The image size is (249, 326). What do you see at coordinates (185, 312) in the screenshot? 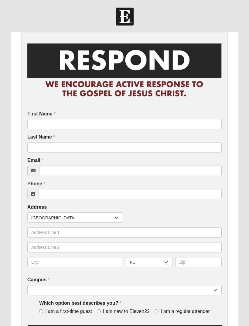
I see `span: I am a regular attender` at bounding box center [185, 312].